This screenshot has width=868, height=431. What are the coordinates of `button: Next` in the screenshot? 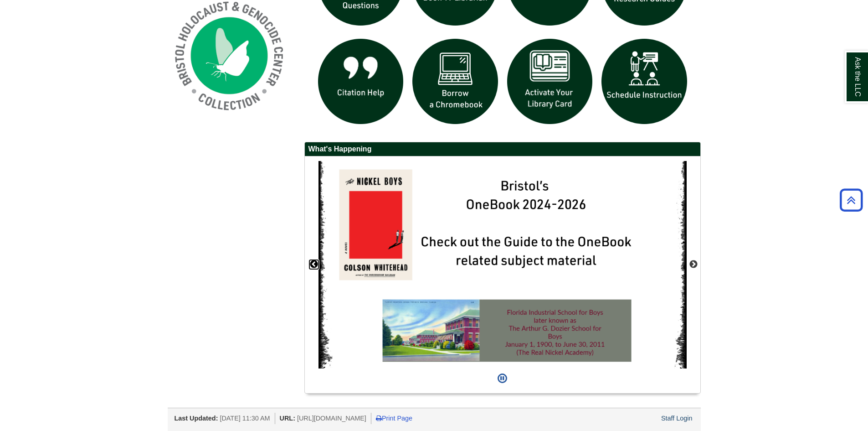 It's located at (694, 264).